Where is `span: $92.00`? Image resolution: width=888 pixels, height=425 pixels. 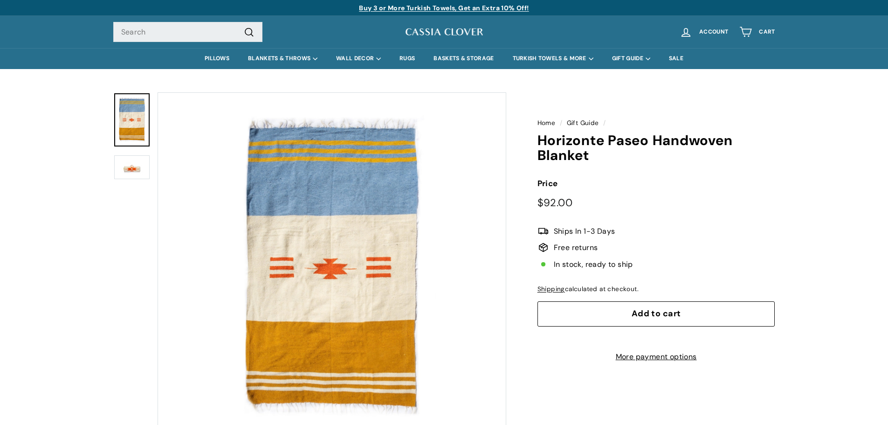
span: $92.00 is located at coordinates (555, 202).